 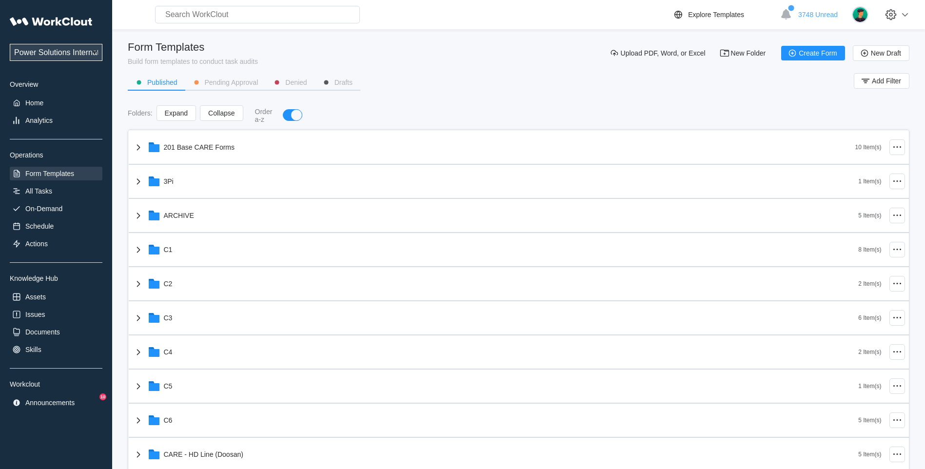 I want to click on span: Create Form, so click(x=818, y=53).